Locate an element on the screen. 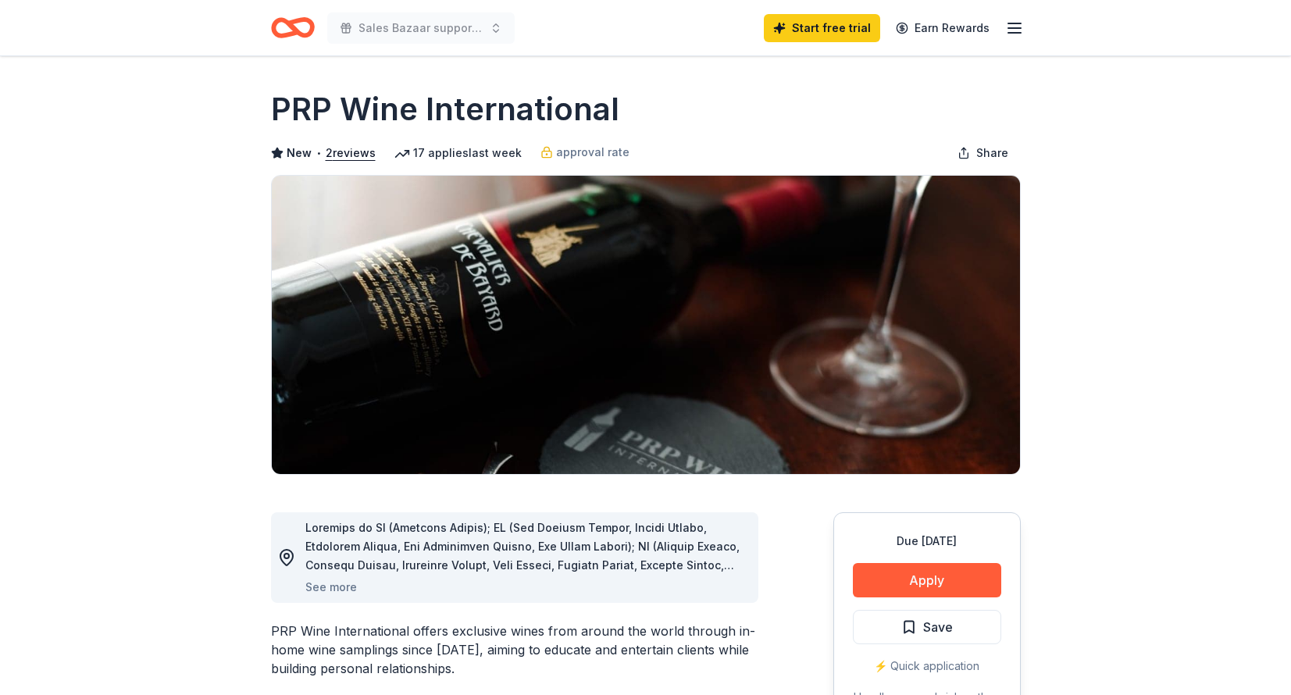  div: 17 applies last week is located at coordinates (458, 153).